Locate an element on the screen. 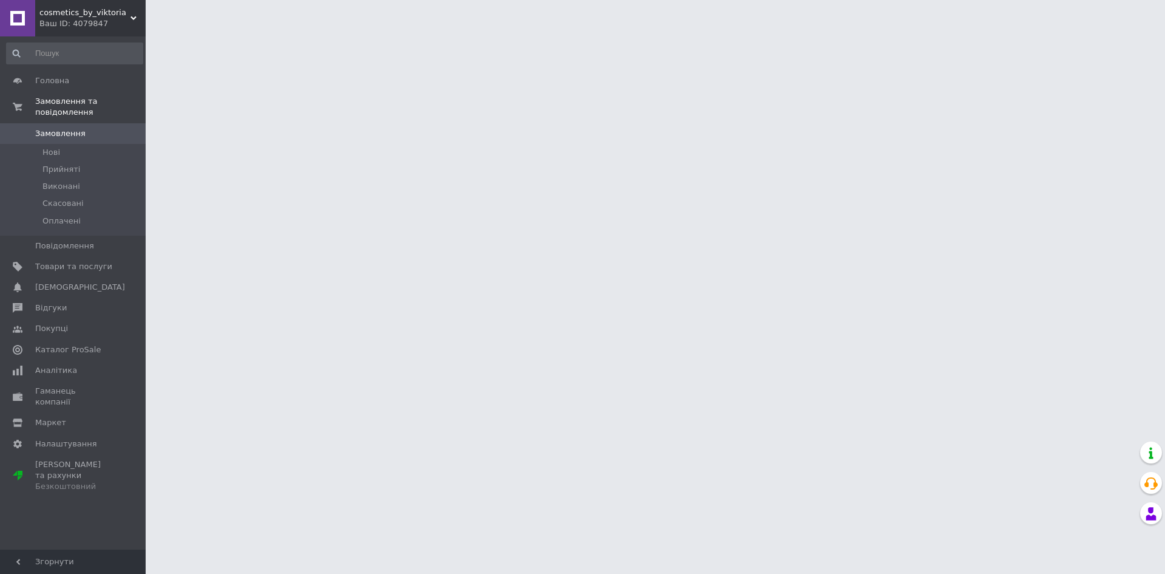 The width and height of the screenshot is (1165, 574). span: Відгуки is located at coordinates (51, 308).